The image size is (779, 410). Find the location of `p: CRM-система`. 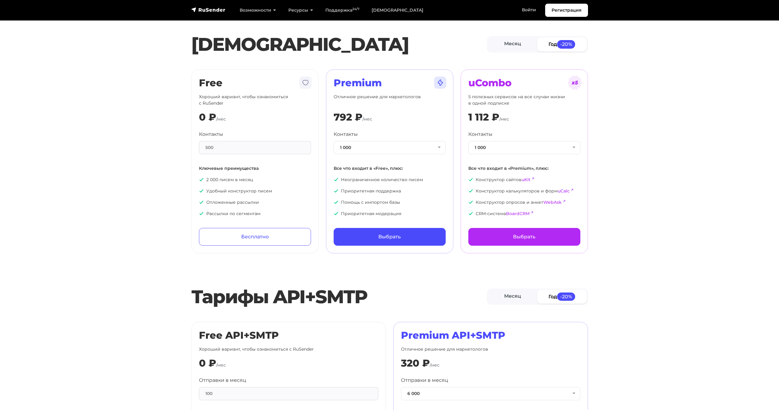

p: CRM-система is located at coordinates (524, 214).